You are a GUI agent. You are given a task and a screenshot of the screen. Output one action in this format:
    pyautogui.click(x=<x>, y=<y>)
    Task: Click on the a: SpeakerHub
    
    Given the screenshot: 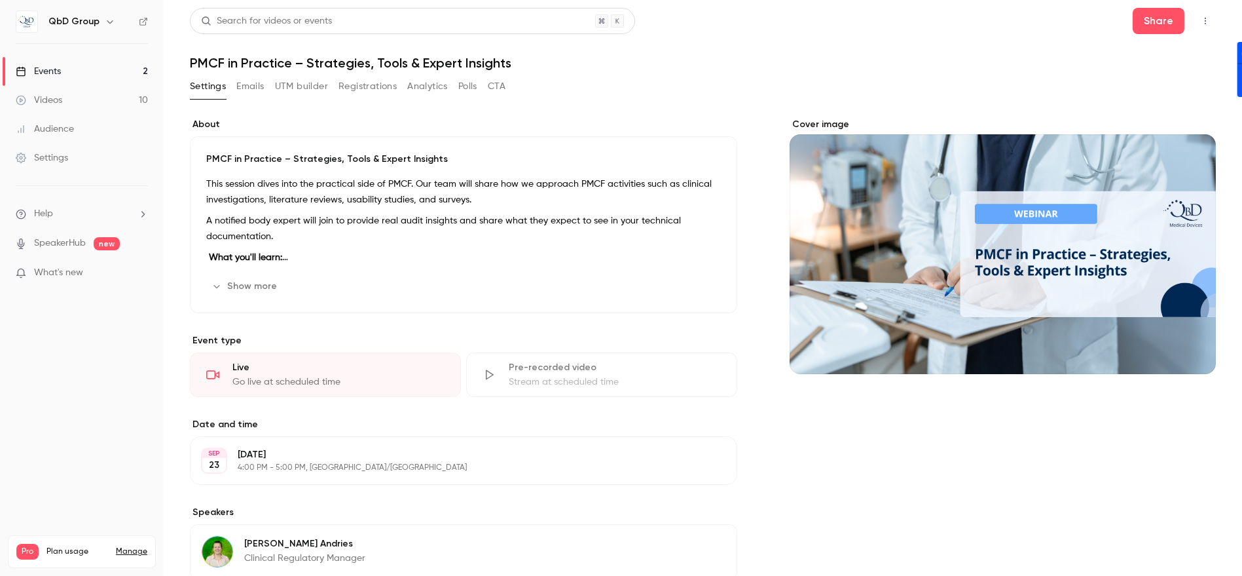 What is the action you would take?
    pyautogui.click(x=60, y=243)
    